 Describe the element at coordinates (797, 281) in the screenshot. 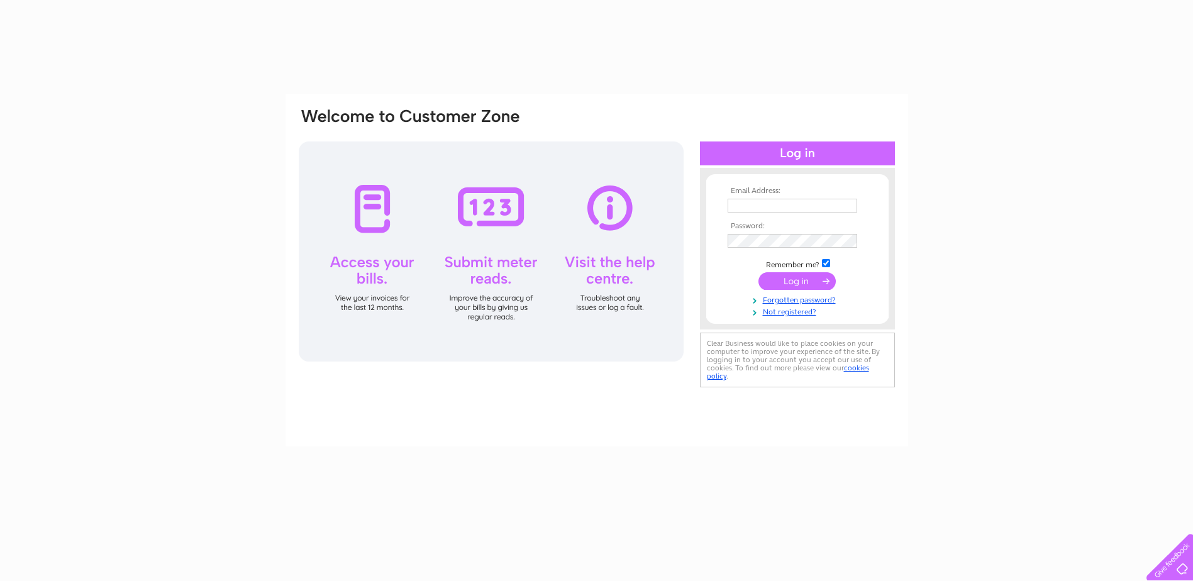

I see `input: Submit` at that location.